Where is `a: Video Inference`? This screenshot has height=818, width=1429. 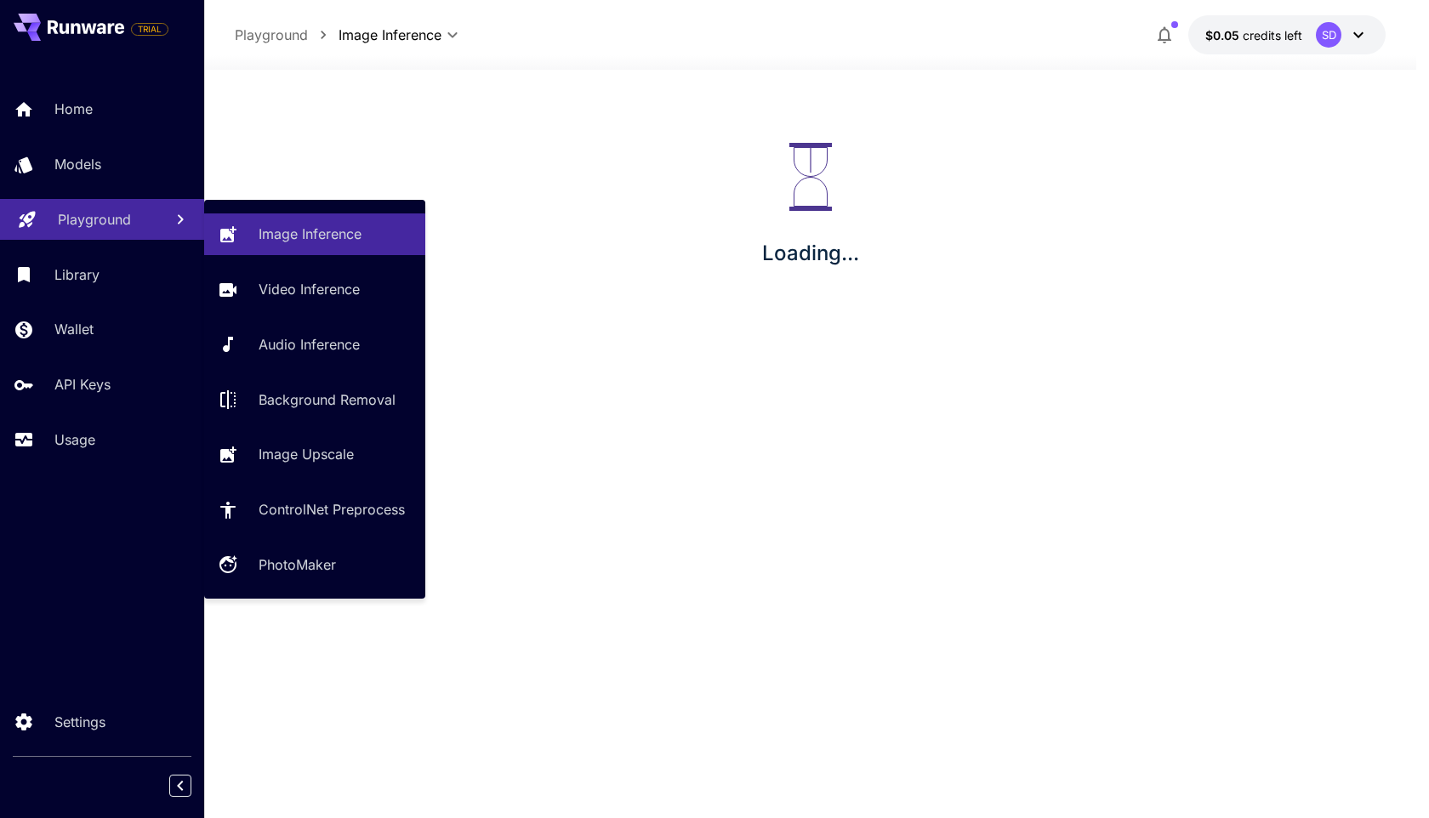
a: Video Inference is located at coordinates (315, 289).